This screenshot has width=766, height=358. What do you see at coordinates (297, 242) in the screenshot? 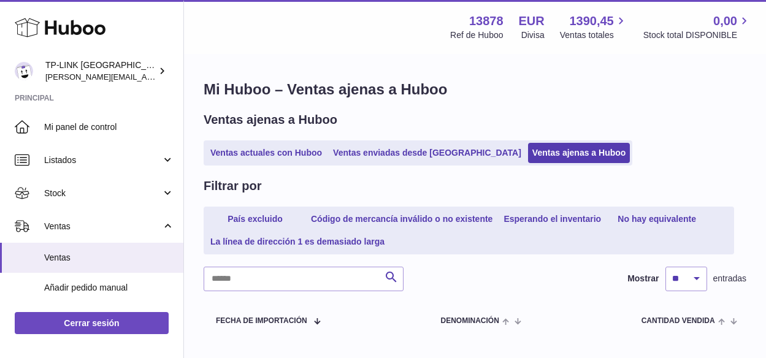
I see `a: La línea de dirección 1 es demasiado larga` at bounding box center [297, 242].